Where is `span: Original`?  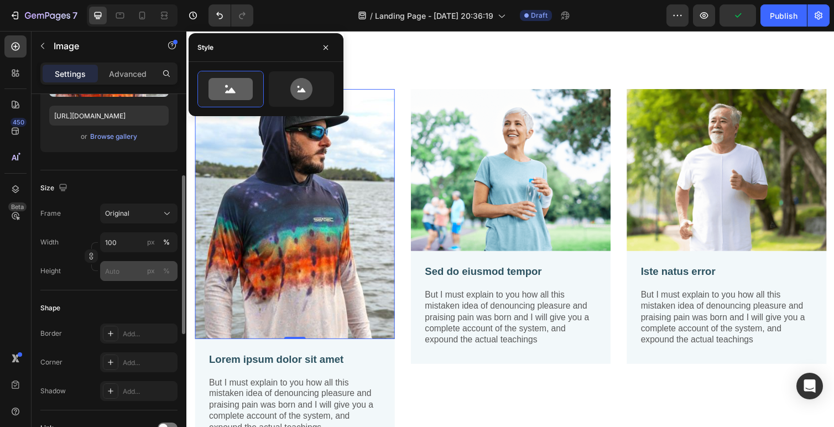 span: Original is located at coordinates (117, 213).